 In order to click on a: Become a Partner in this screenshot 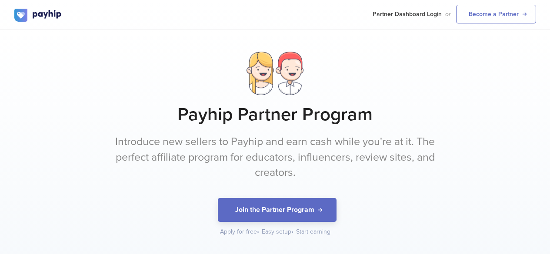, I will do `click(496, 14)`.